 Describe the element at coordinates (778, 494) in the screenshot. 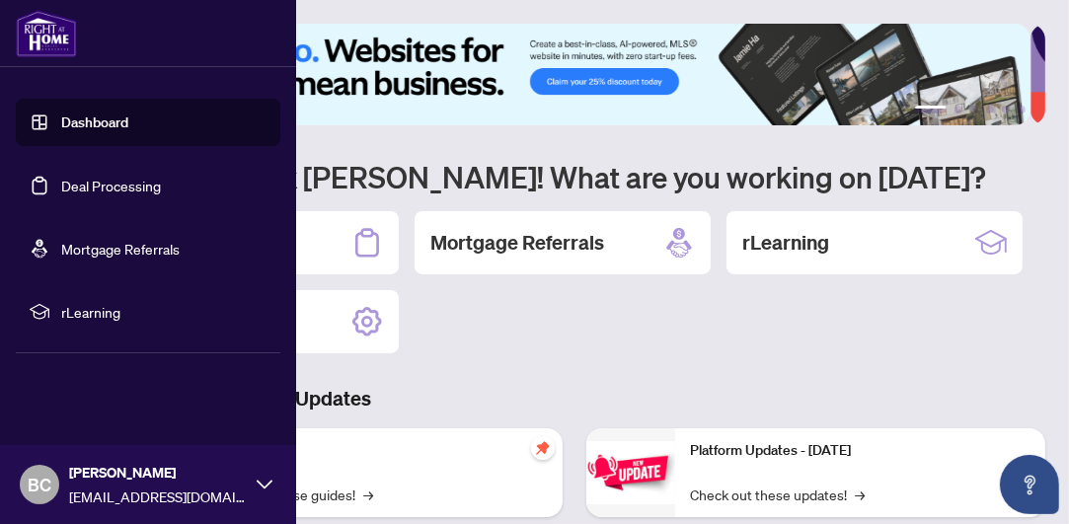

I see `a: Check out these updates!→` at that location.